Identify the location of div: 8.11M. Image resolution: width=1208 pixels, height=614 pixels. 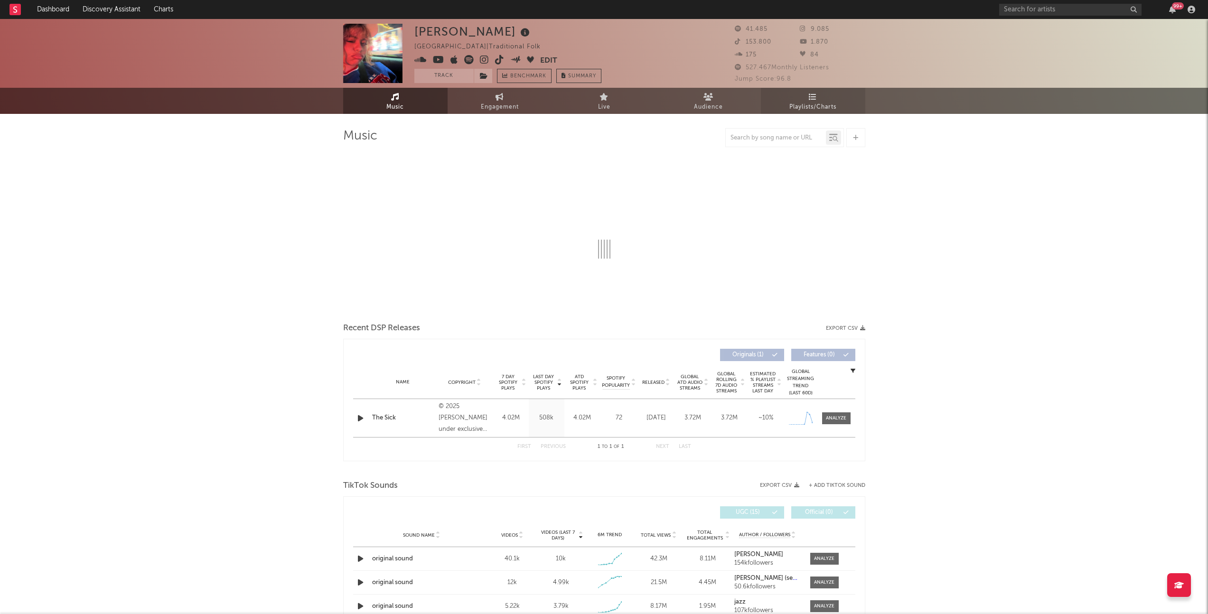
(707, 559).